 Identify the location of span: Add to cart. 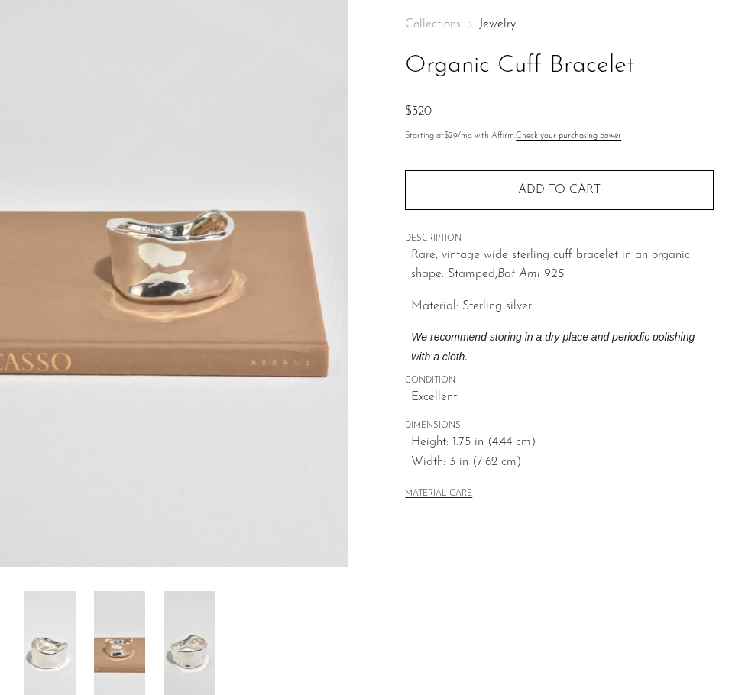
(559, 190).